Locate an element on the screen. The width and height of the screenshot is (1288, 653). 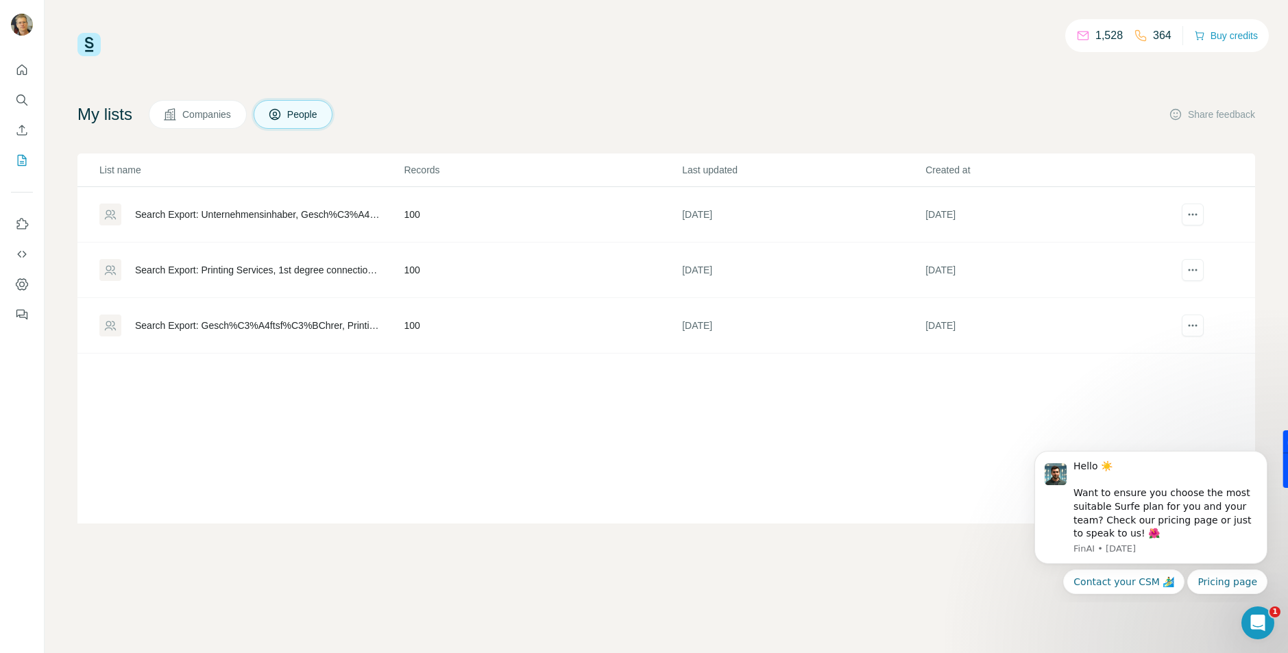
img: Surfe Logo is located at coordinates (89, 45).